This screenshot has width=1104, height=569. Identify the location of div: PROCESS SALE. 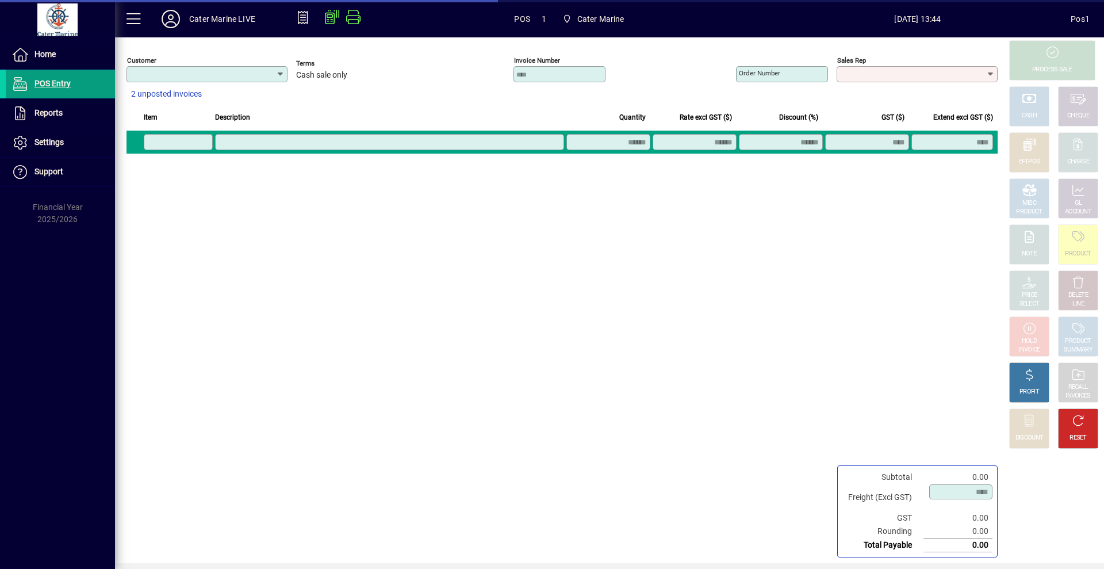
(1052, 70).